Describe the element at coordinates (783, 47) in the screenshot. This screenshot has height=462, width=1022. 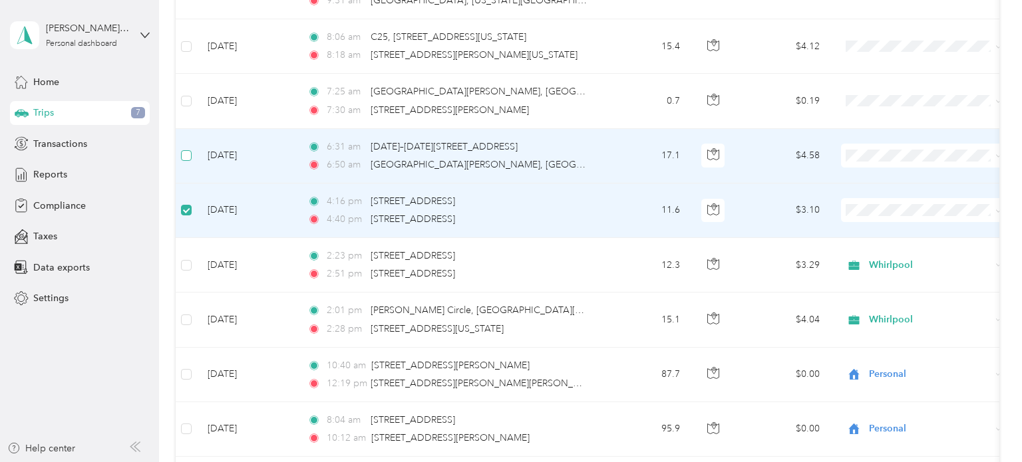
I see `td: $4.12` at that location.